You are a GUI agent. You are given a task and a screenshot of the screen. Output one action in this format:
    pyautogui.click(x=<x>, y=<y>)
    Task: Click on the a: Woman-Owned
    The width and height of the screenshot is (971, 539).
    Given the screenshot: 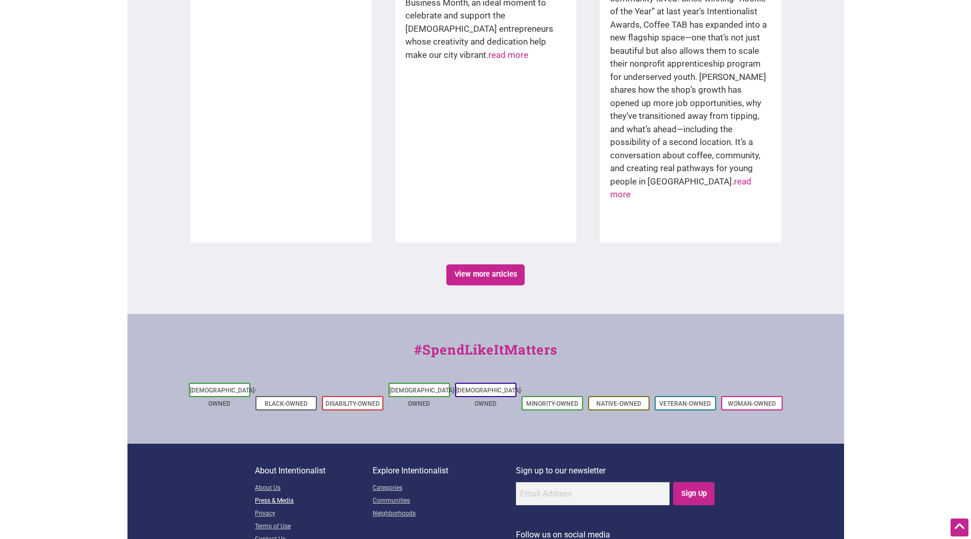 What is the action you would take?
    pyautogui.click(x=752, y=404)
    